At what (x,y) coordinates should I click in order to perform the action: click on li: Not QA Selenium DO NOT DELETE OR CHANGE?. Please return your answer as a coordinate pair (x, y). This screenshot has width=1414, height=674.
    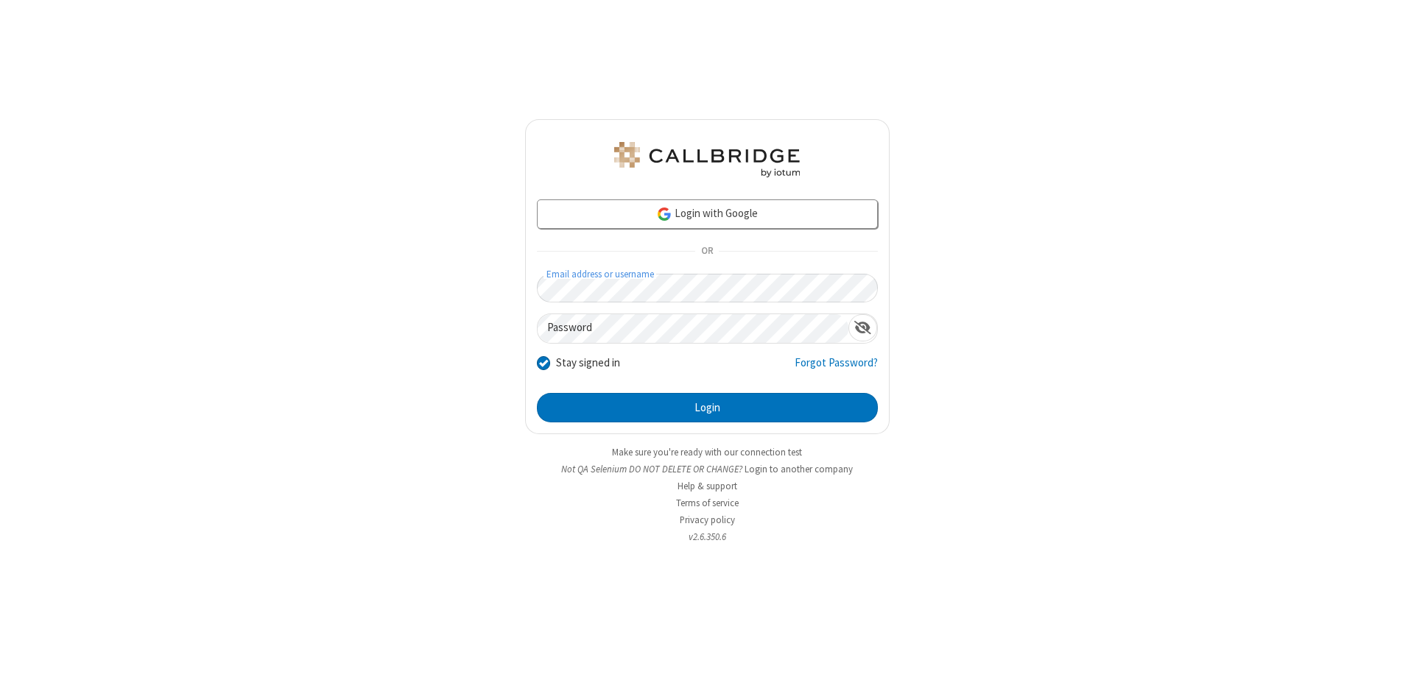
    Looking at the image, I should click on (707, 469).